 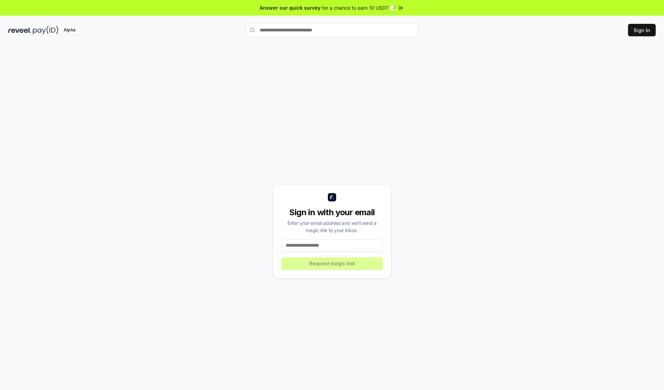 What do you see at coordinates (20, 30) in the screenshot?
I see `img: reveel_dark` at bounding box center [20, 30].